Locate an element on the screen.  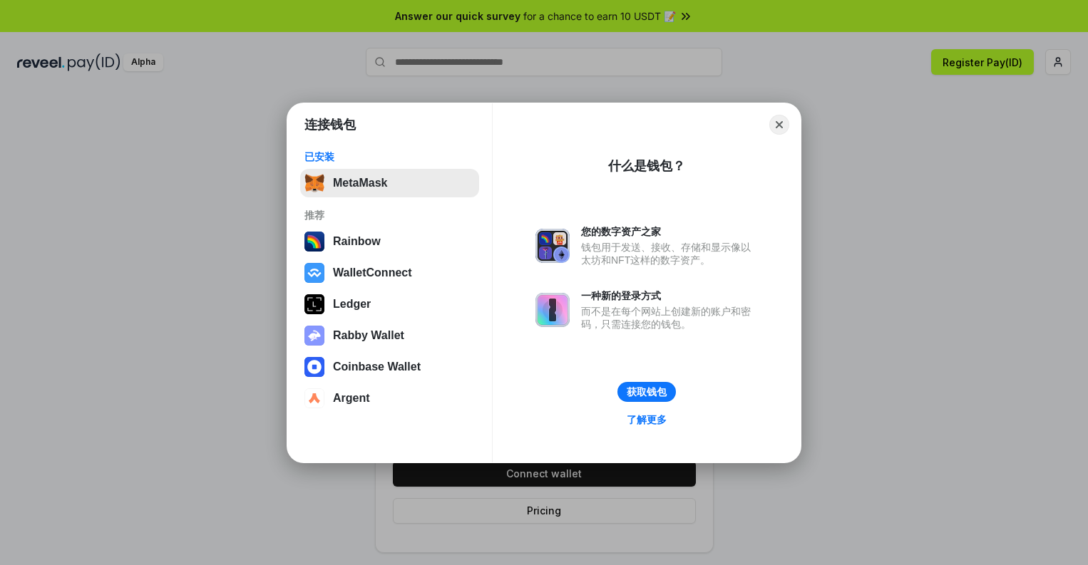
button: Coinbase Wallet is located at coordinates (389, 367).